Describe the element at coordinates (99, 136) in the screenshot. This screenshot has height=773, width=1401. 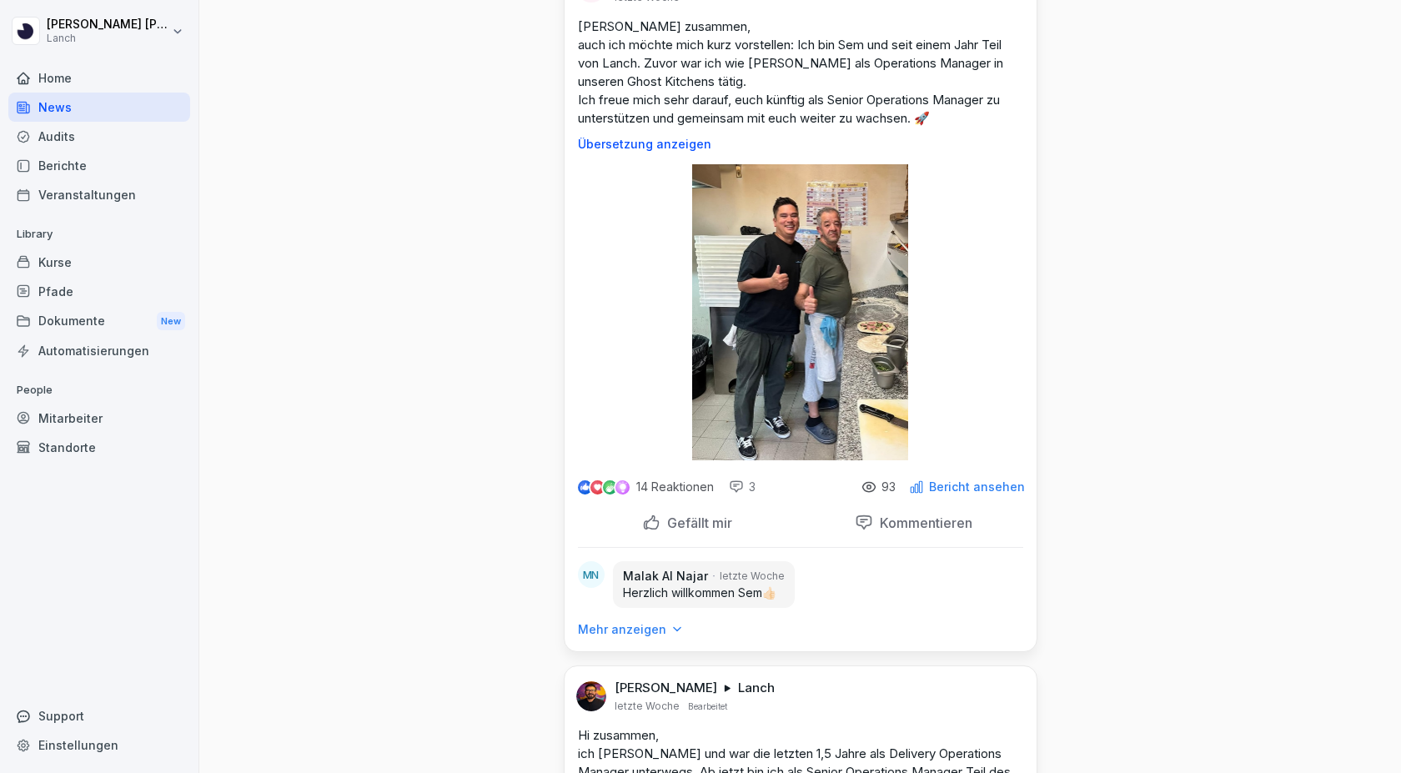
I see `a: Audits` at that location.